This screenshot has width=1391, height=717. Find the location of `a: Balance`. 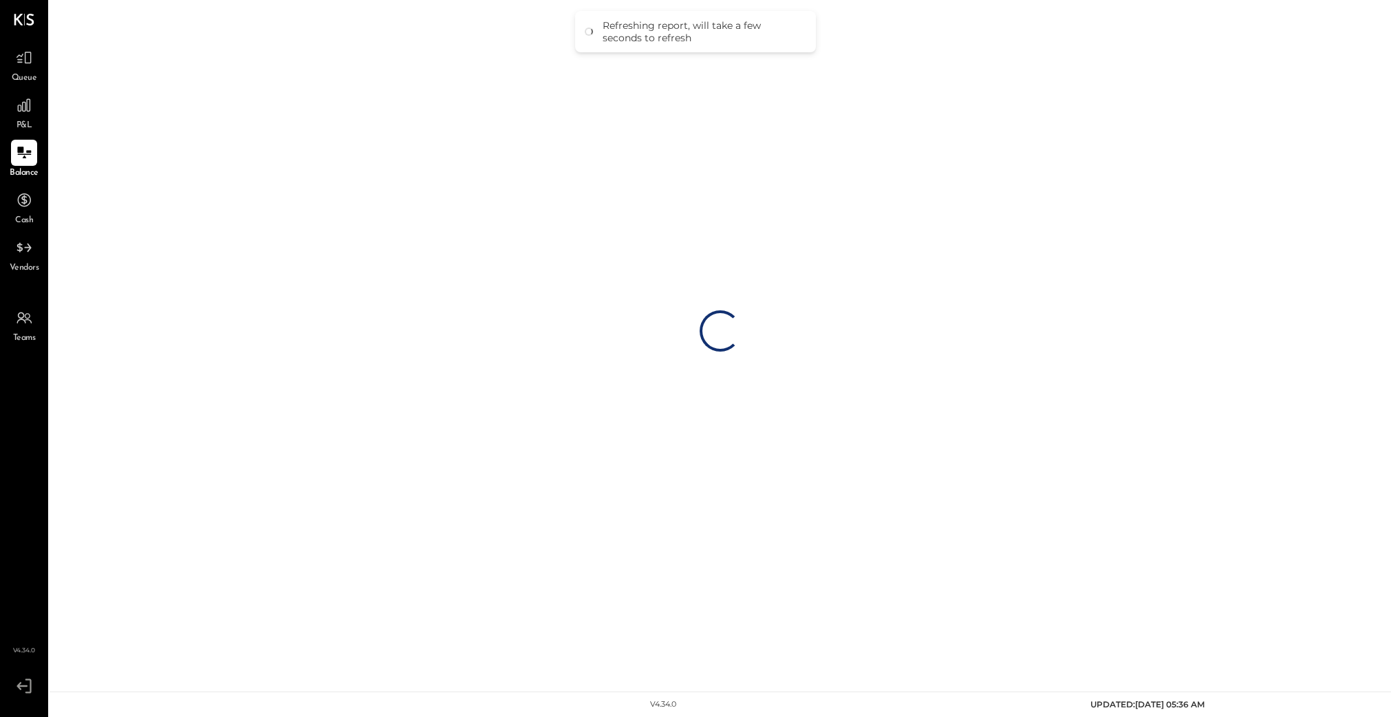

a: Balance is located at coordinates (24, 160).